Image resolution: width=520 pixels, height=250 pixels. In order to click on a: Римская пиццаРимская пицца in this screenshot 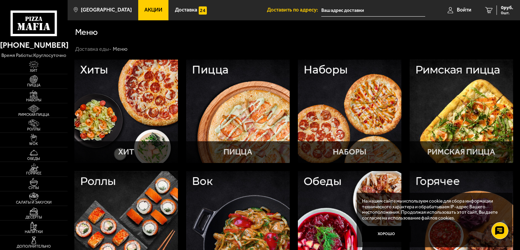, I will do `click(461, 111)`.